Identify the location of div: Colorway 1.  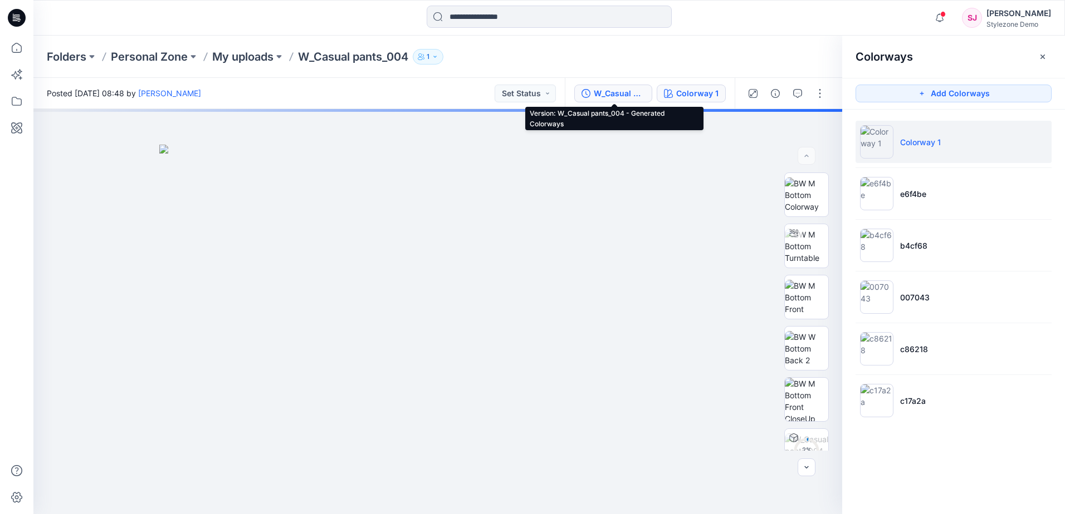
(697, 94).